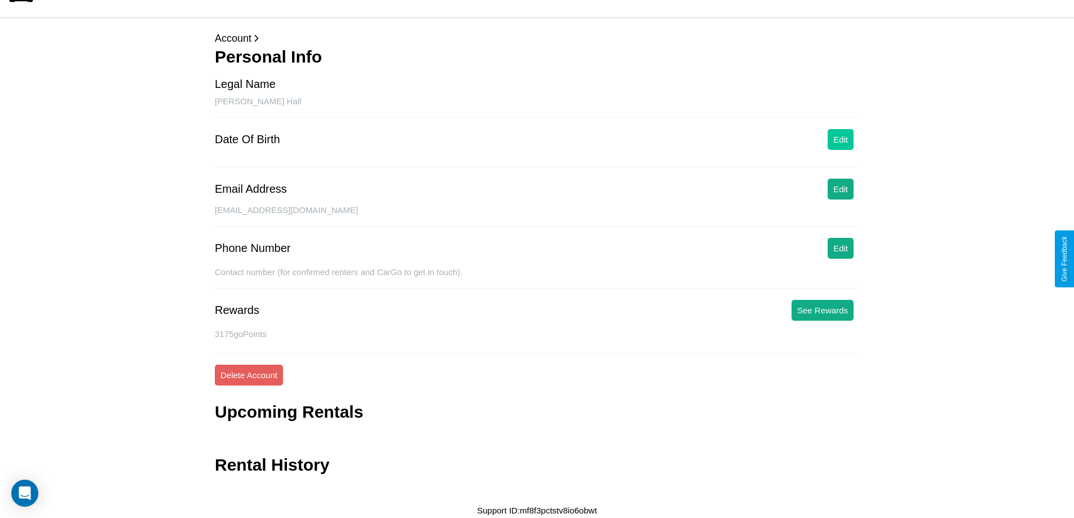 The height and width of the screenshot is (518, 1074). I want to click on p: 3175 goPoints, so click(537, 334).